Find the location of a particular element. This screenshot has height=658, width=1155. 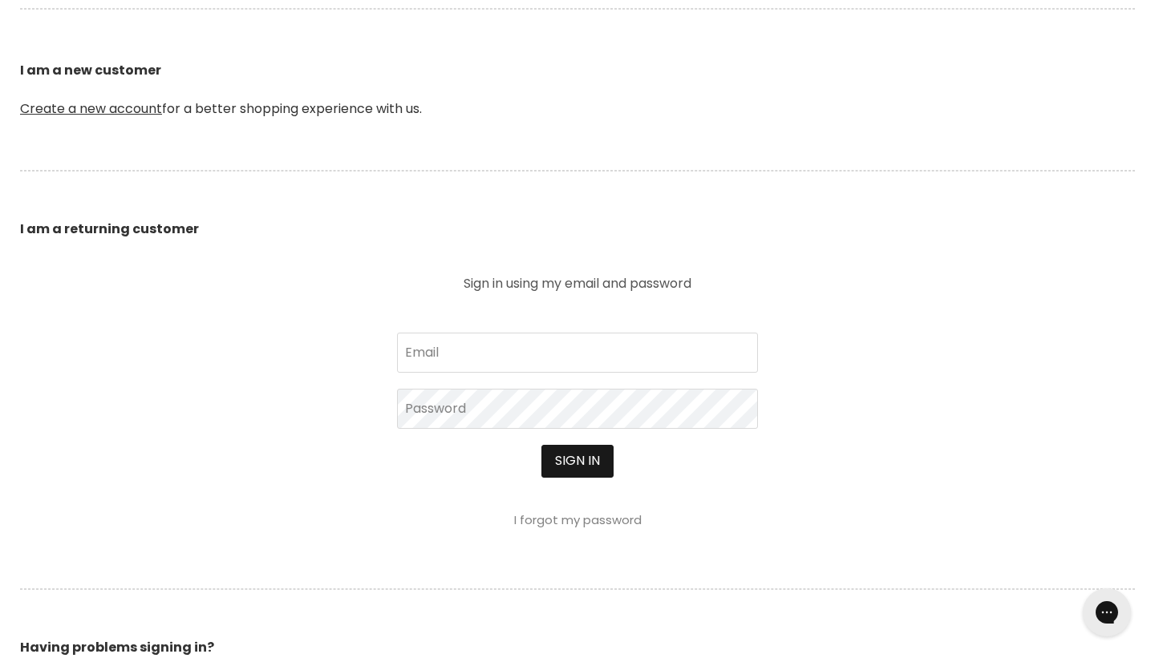

b: I am a returning customer is located at coordinates (109, 229).